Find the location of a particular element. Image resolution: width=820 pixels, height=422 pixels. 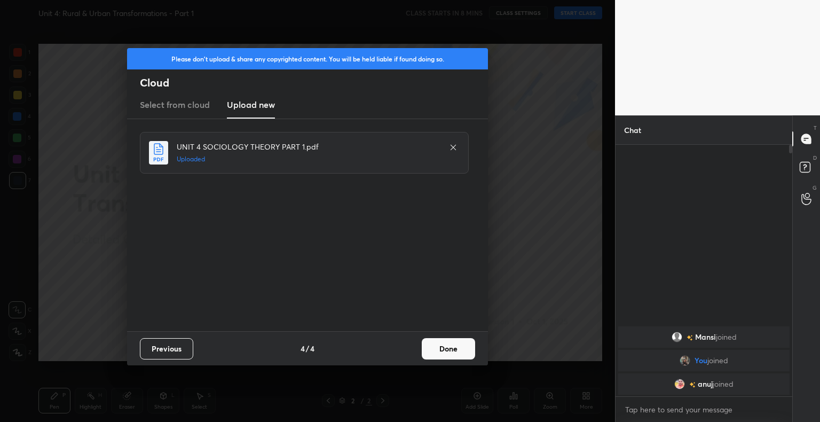

p: D is located at coordinates (815, 157).